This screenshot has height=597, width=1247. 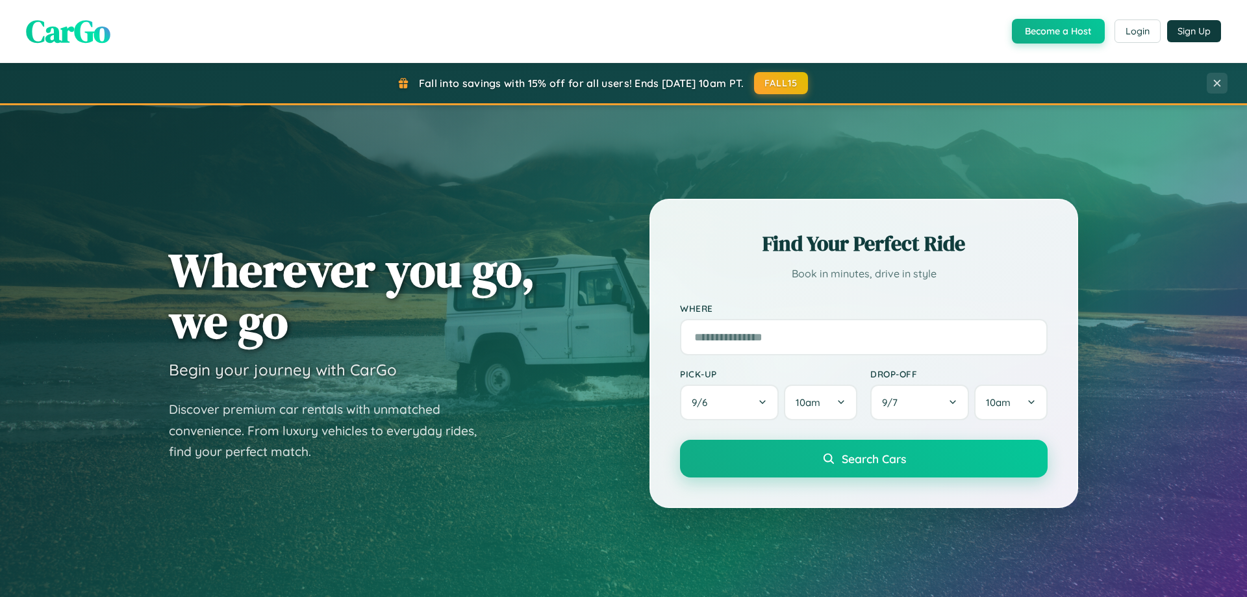 I want to click on label: Drop-off, so click(x=959, y=374).